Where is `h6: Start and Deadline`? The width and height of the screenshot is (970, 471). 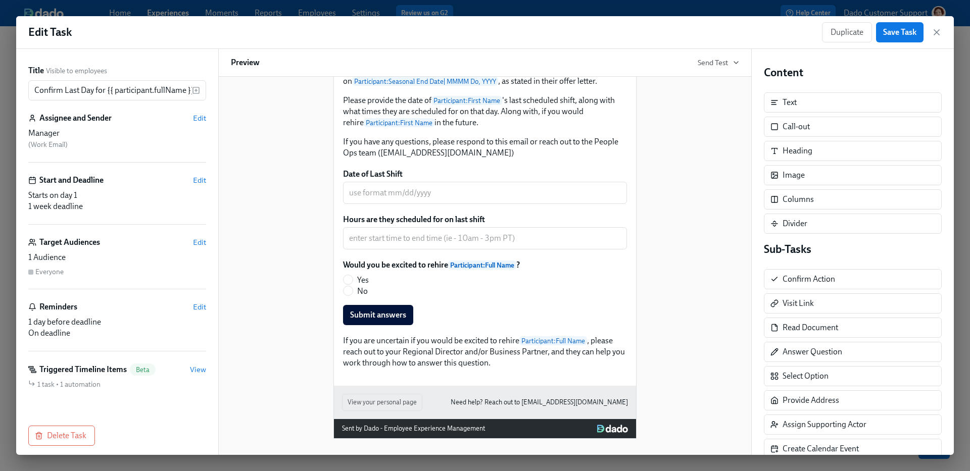
h6: Start and Deadline is located at coordinates (71, 180).